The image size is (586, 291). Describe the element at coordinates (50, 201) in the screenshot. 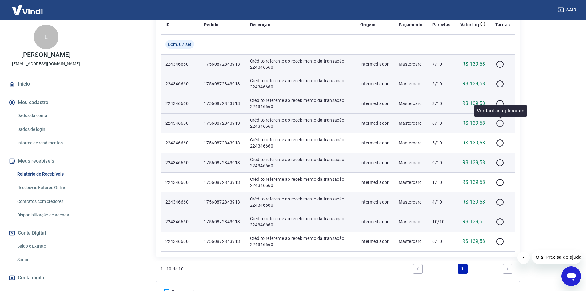

I see `a: Contratos com credores` at that location.